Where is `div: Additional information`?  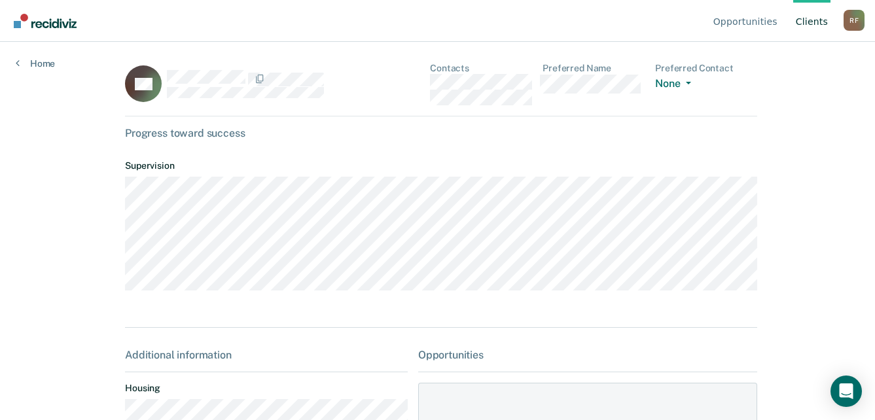 div: Additional information is located at coordinates (266, 355).